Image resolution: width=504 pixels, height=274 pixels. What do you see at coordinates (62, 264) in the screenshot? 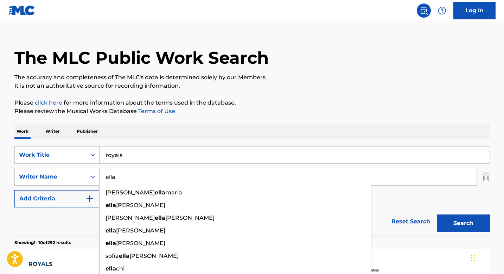
I see `div: ROYALS` at bounding box center [62, 264].